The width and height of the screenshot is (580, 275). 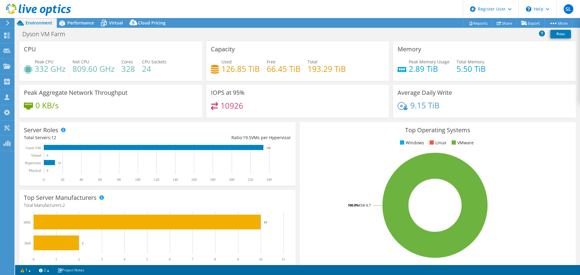 I want to click on text: 7, so click(x=192, y=259).